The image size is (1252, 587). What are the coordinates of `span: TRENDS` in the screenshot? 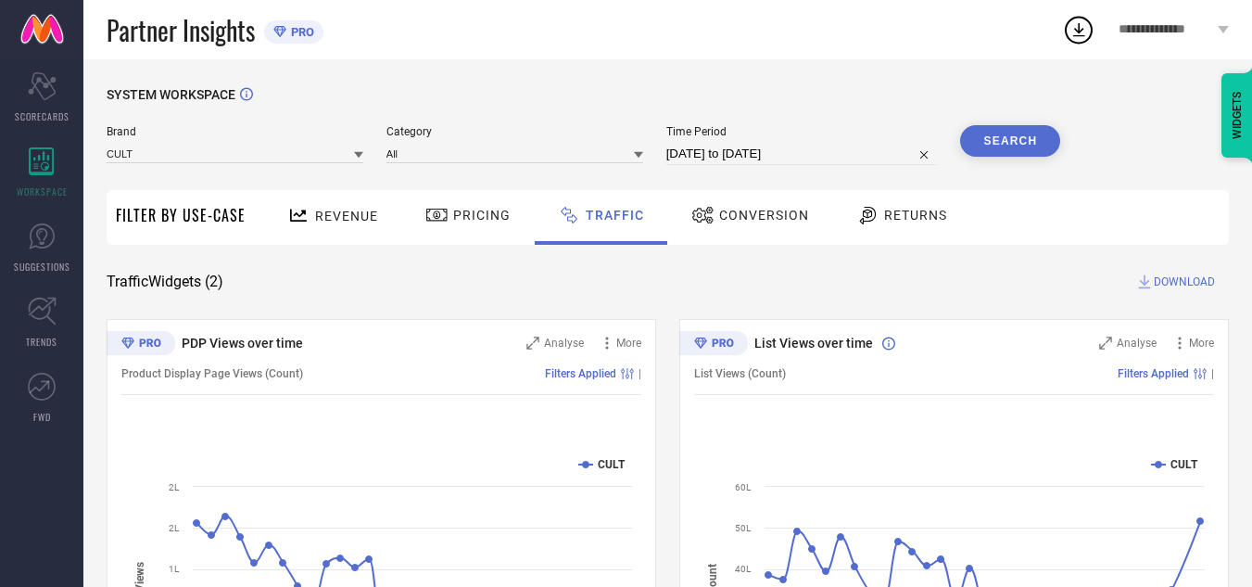 It's located at (42, 341).